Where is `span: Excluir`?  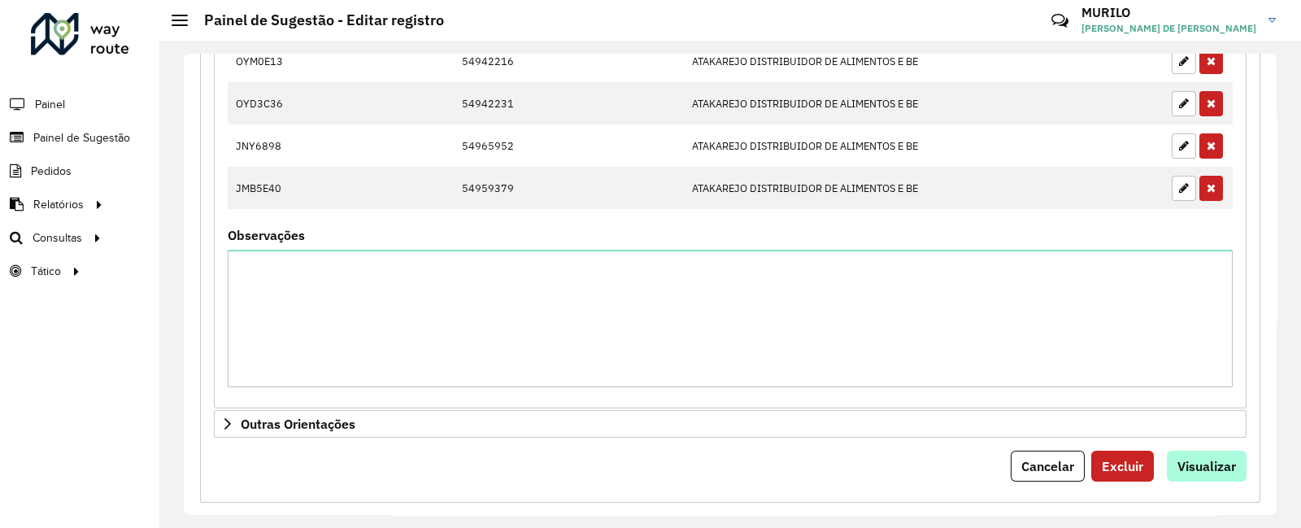
span: Excluir is located at coordinates (1122, 466).